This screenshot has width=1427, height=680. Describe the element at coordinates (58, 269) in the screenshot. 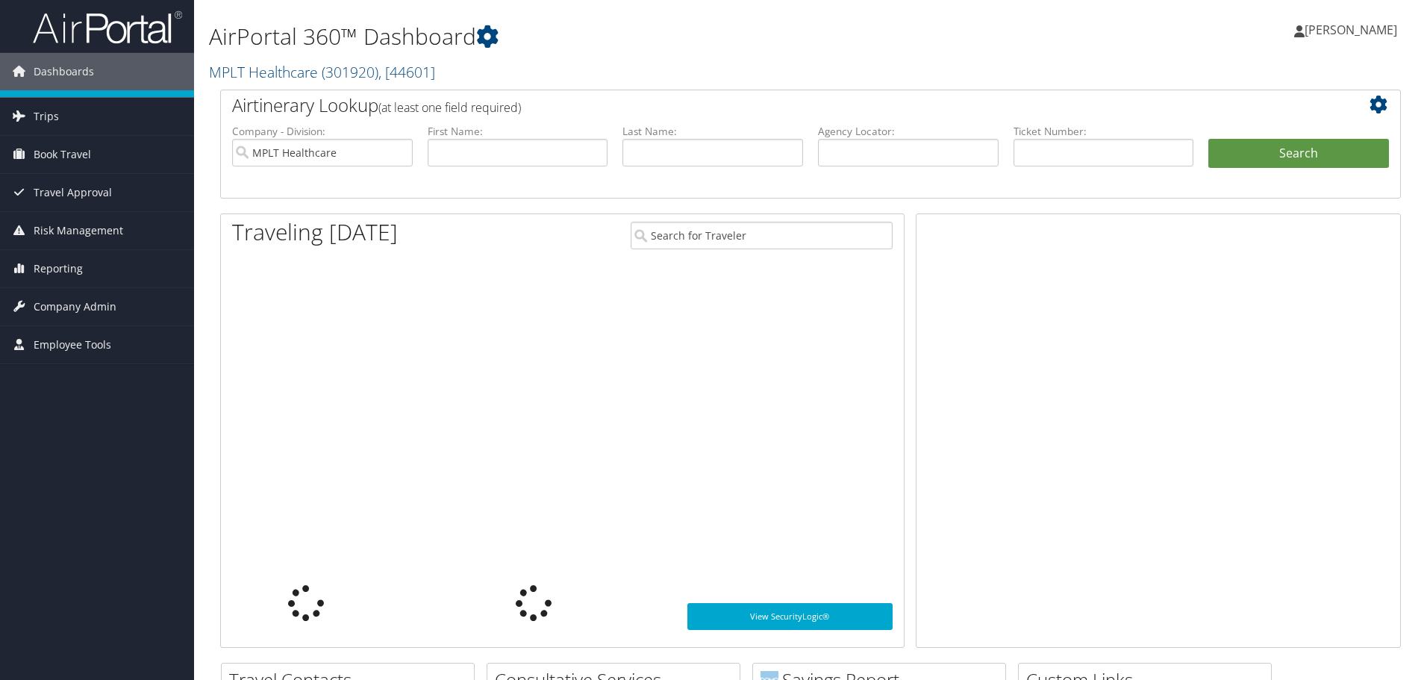

I see `span: Reporting` at that location.